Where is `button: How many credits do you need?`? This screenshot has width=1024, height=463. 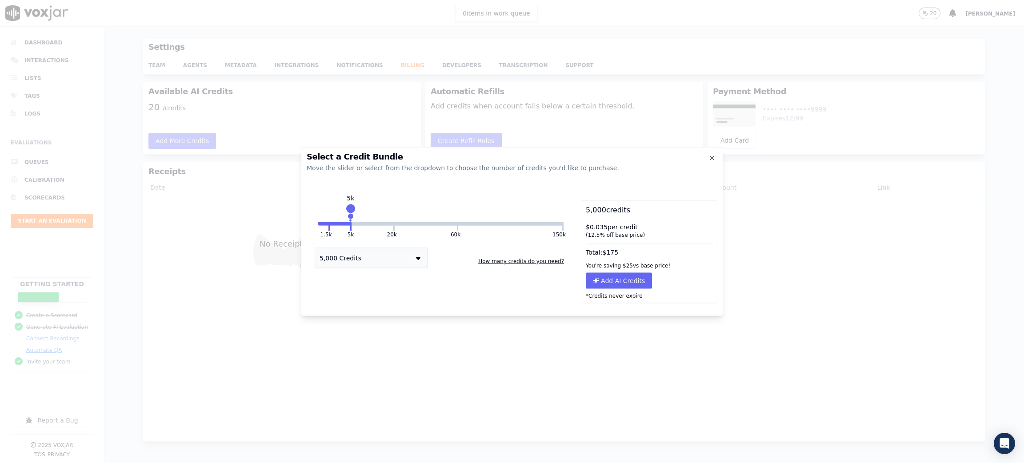 button: How many credits do you need? is located at coordinates (521, 261).